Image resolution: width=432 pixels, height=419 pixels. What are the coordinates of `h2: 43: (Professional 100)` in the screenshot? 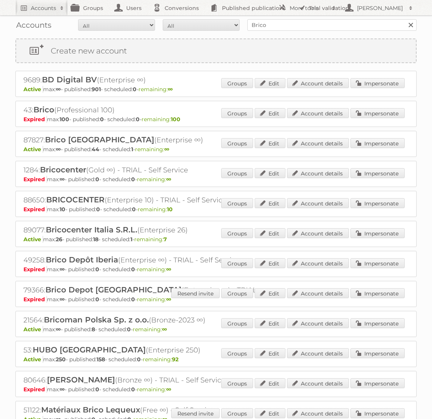 It's located at (158, 110).